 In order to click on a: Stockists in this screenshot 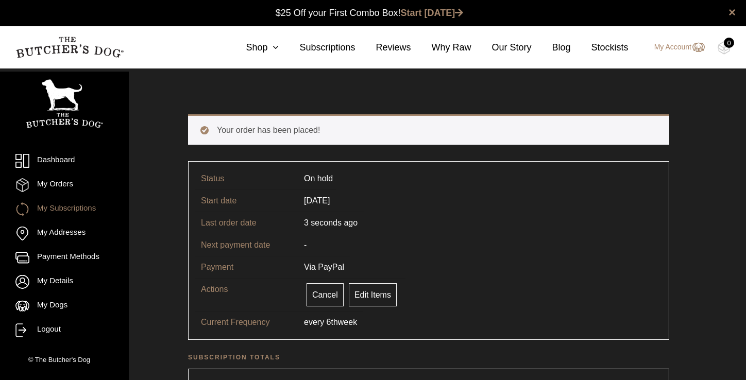, I will do `click(600, 47)`.